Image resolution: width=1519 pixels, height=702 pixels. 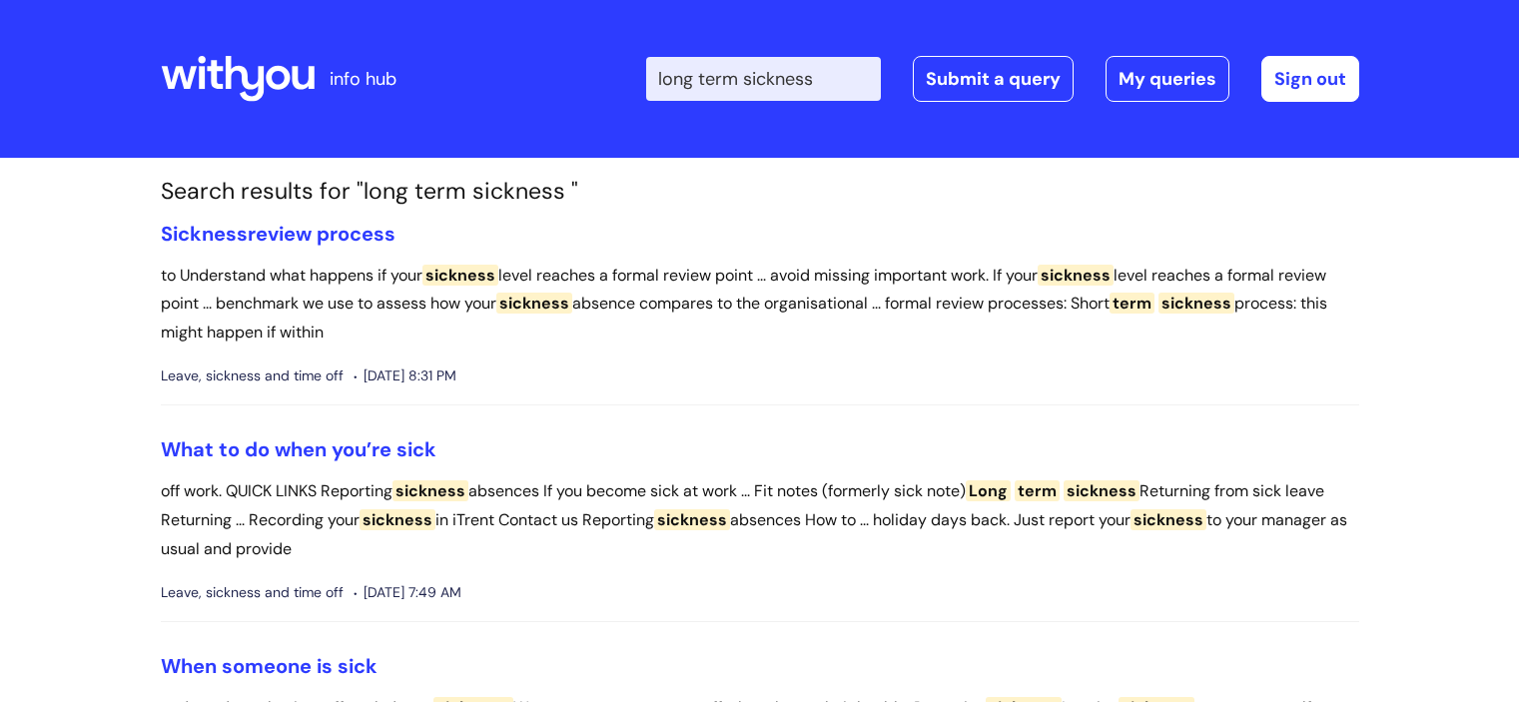 What do you see at coordinates (760, 305) in the screenshot?
I see `p: to Understand what happens if your level reaches a formal review point ... avoid missing importan...` at bounding box center [760, 305].